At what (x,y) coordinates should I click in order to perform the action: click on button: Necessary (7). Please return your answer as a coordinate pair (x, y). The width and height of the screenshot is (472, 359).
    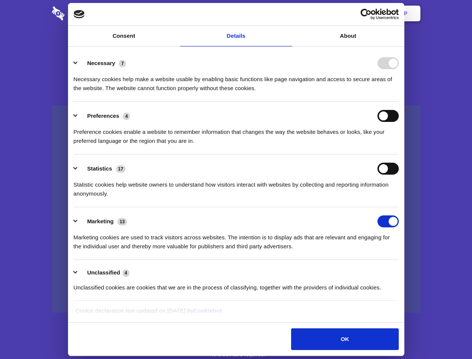
    Looking at the image, I should click on (102, 63).